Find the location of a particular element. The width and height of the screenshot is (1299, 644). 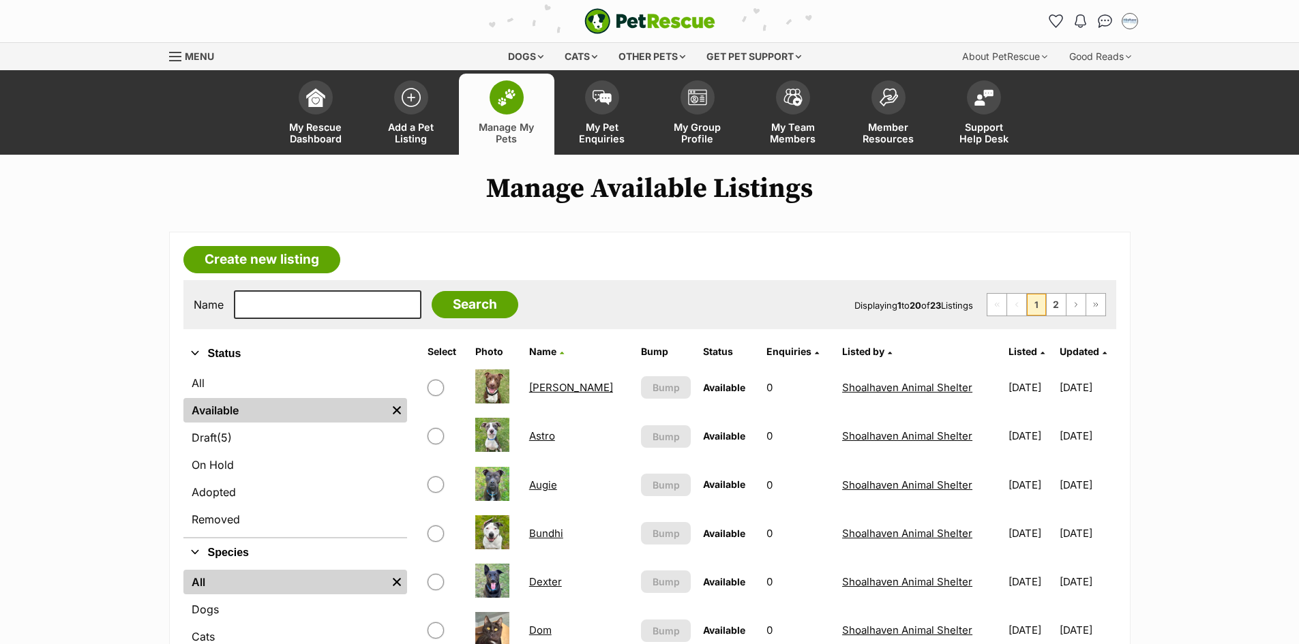

img: chat-41dd97257d64d25036548639549fe6c8038ab92f7586957e7f3b1b290dea8141.svg is located at coordinates (1105, 21).